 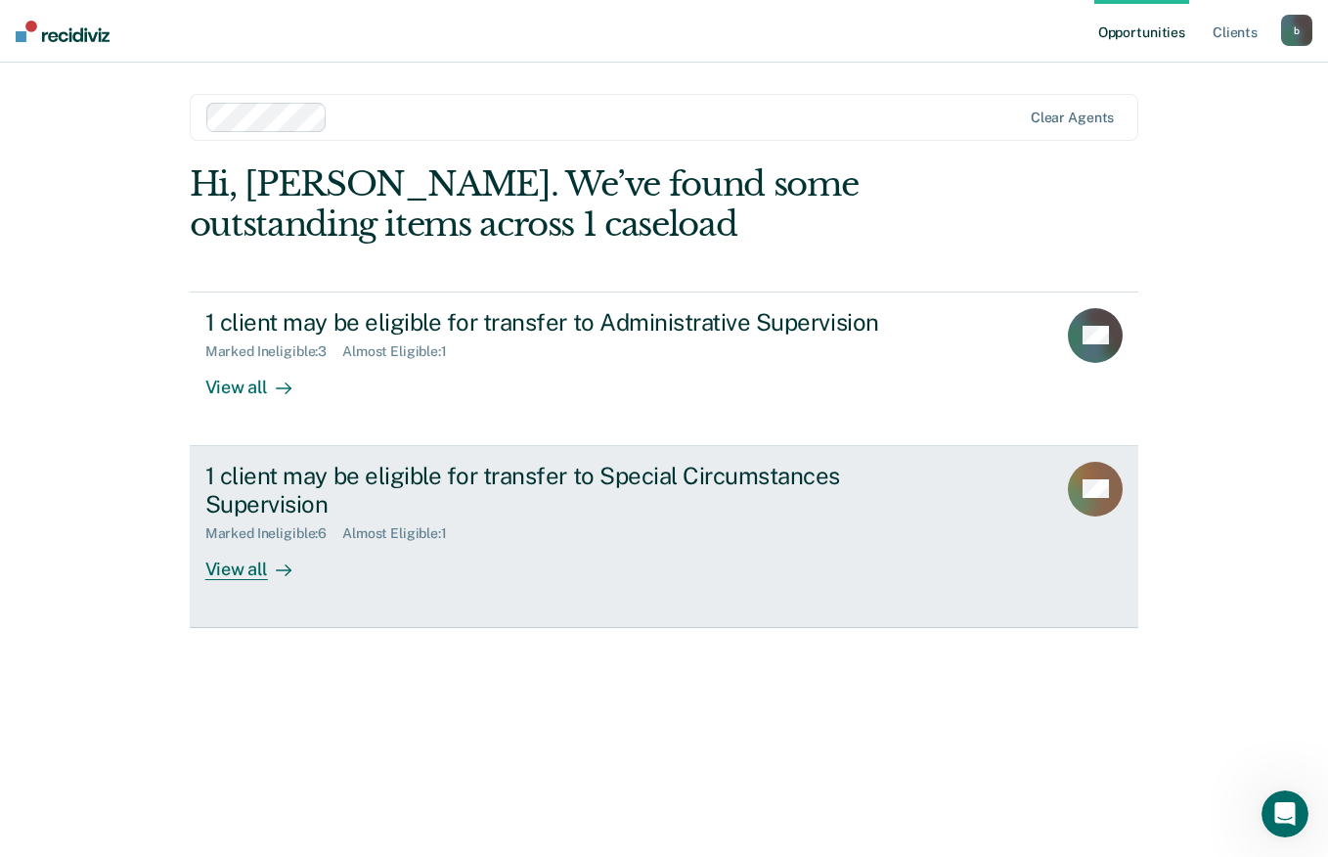 What do you see at coordinates (664, 369) in the screenshot?
I see `a: 1 client may be eligible for transfer to Administrative SupervisionMarked Ineligible:3Almost Elig...` at bounding box center [664, 369].